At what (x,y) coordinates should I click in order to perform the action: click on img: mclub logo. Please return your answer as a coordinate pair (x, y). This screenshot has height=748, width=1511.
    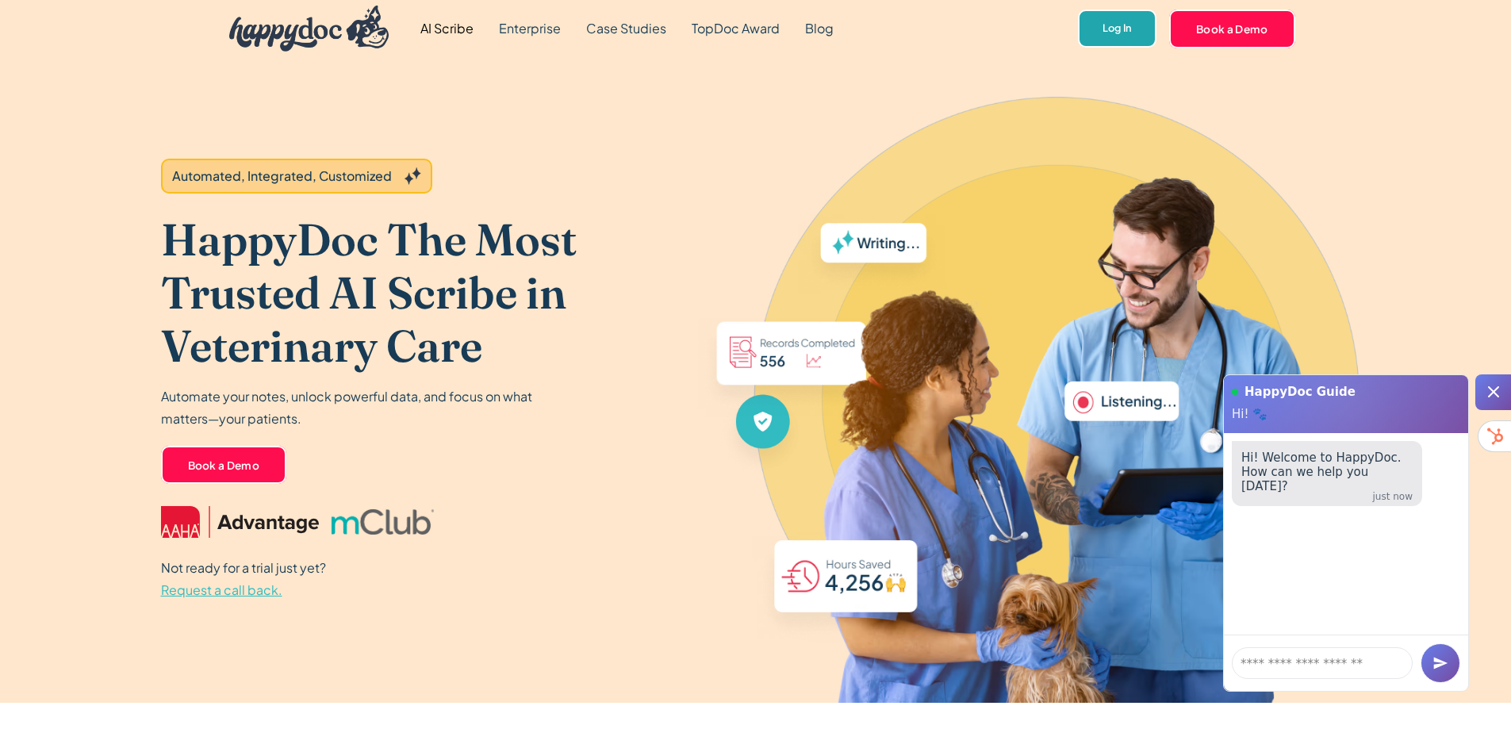
    Looking at the image, I should click on (382, 522).